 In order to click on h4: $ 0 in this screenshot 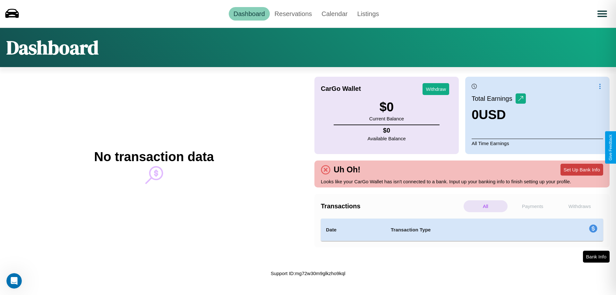, I will do `click(386, 130)`.